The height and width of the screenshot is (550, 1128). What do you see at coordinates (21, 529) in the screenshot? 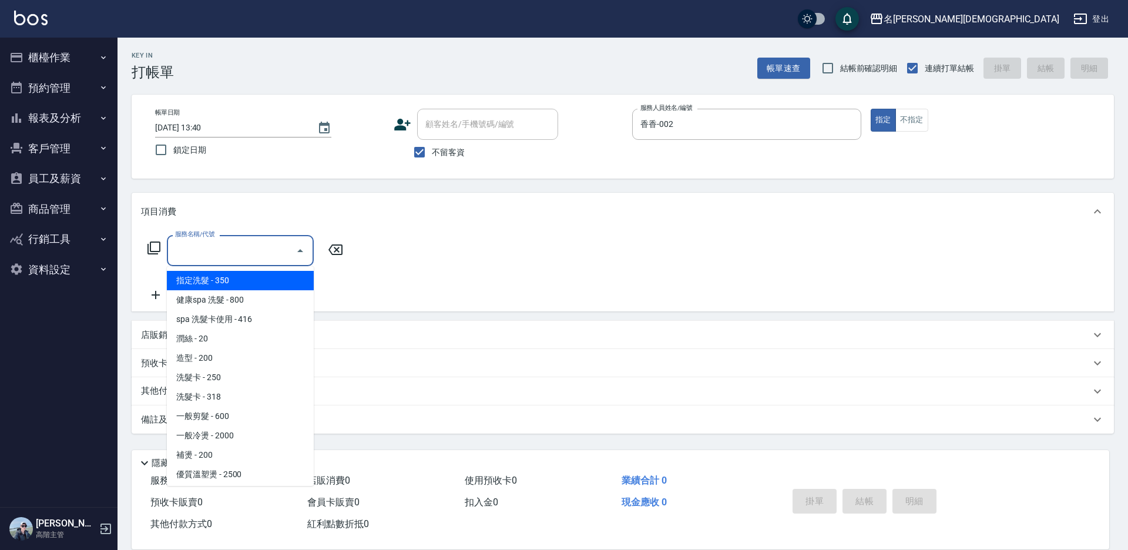
I see `img: Person` at bounding box center [21, 529].